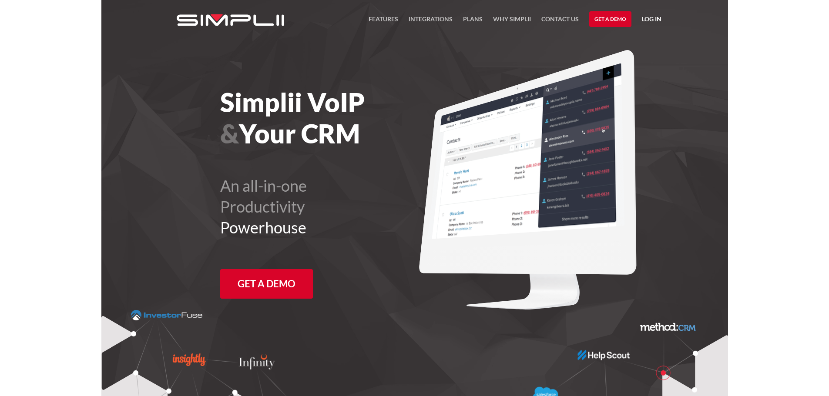 The image size is (829, 396). What do you see at coordinates (263, 228) in the screenshot?
I see `span: Powerhouse` at bounding box center [263, 228].